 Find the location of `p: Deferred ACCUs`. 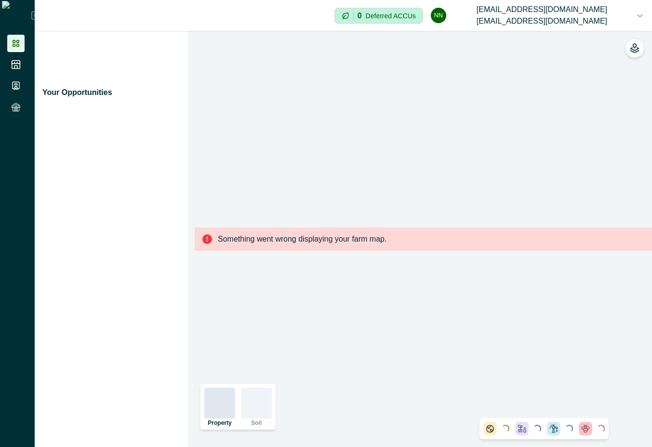

p: Deferred ACCUs is located at coordinates (391, 15).